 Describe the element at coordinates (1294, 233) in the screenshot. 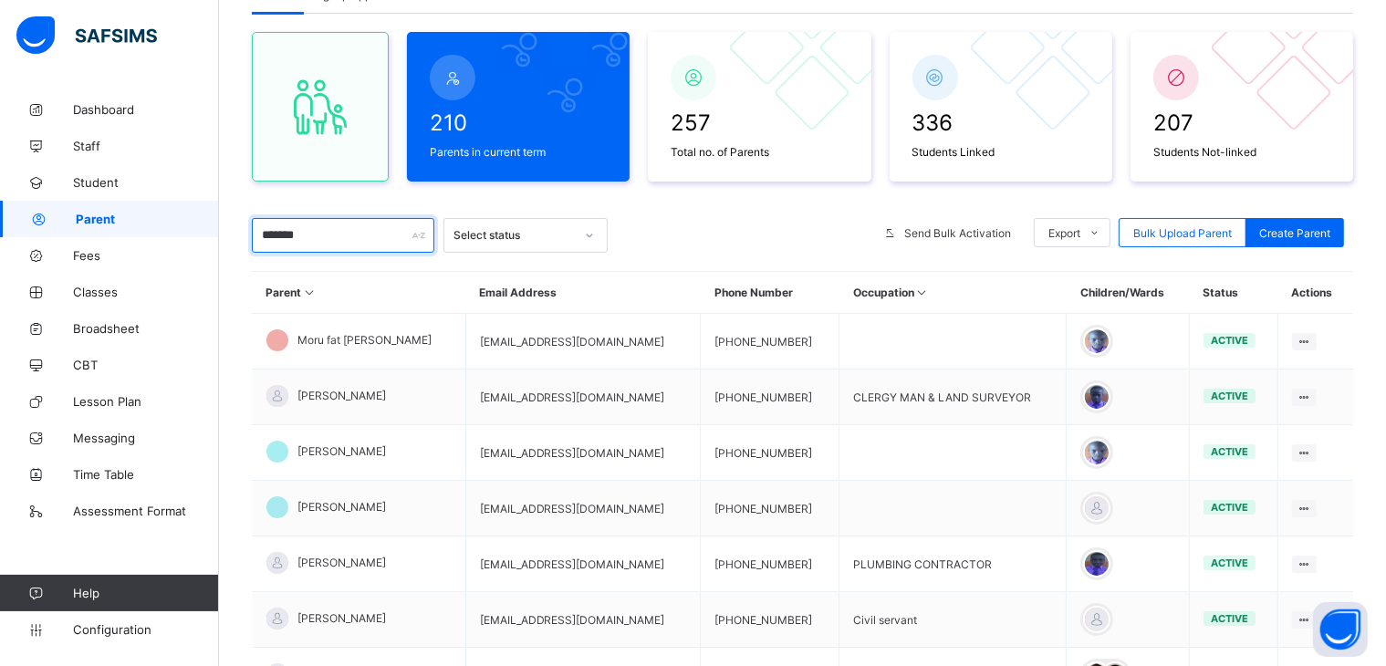

I see `span: Create Parent` at that location.